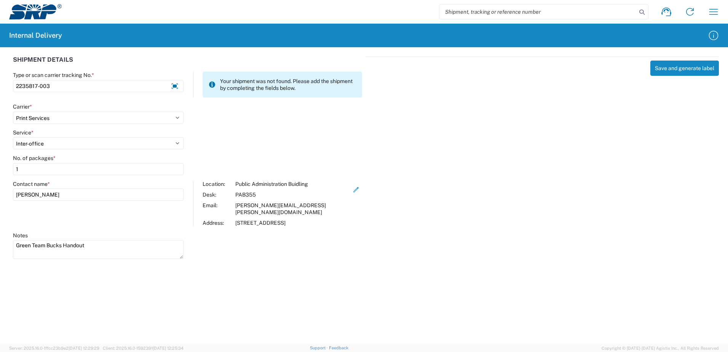  Describe the element at coordinates (293, 195) in the screenshot. I see `div: PAB355` at that location.